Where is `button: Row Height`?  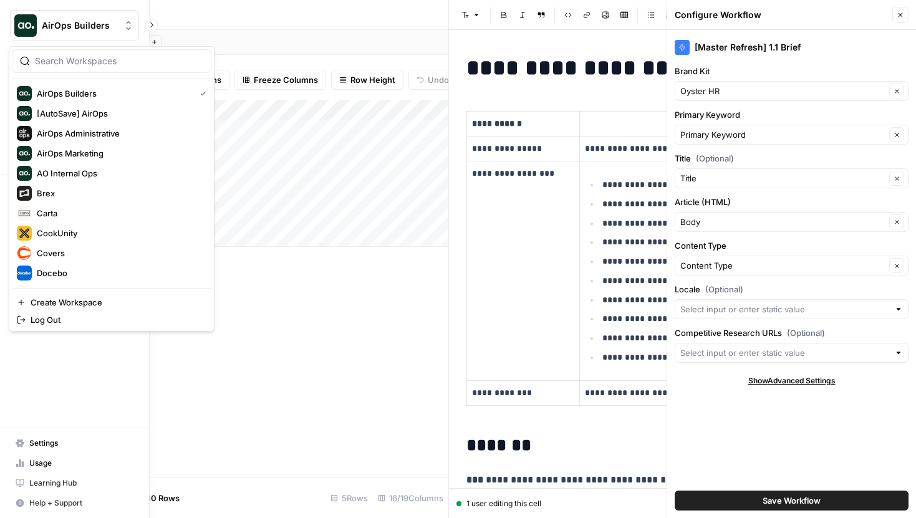
button: Row Height is located at coordinates (367, 80).